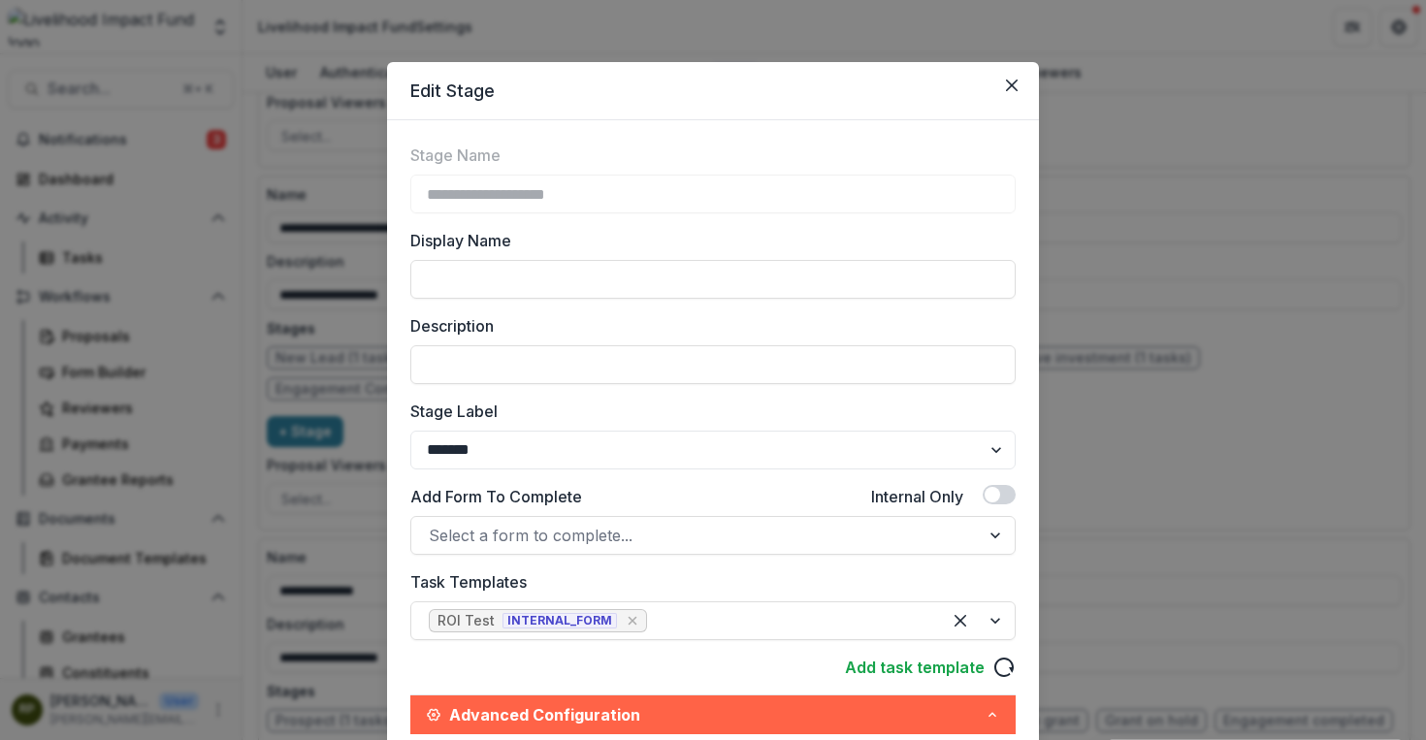  What do you see at coordinates (915, 667) in the screenshot?
I see `a: Add task template` at bounding box center [915, 667].